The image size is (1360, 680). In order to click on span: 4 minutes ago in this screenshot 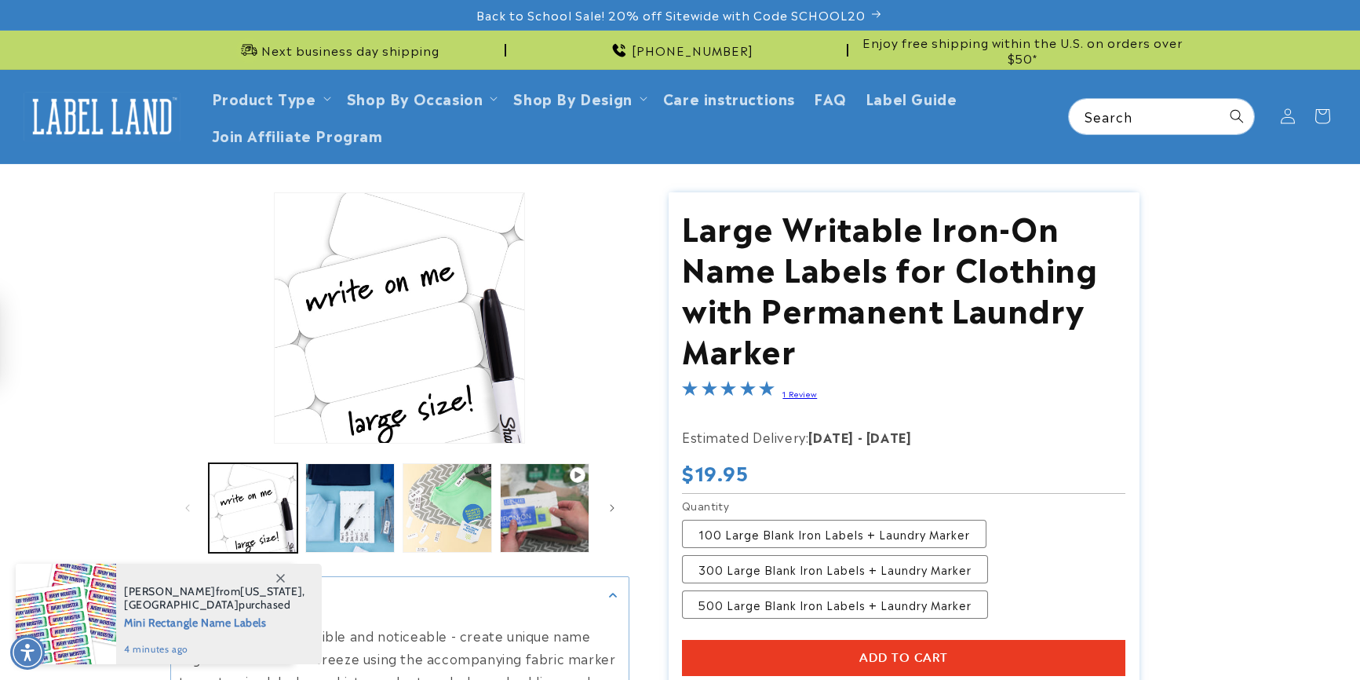, I will do `click(214, 649)`.